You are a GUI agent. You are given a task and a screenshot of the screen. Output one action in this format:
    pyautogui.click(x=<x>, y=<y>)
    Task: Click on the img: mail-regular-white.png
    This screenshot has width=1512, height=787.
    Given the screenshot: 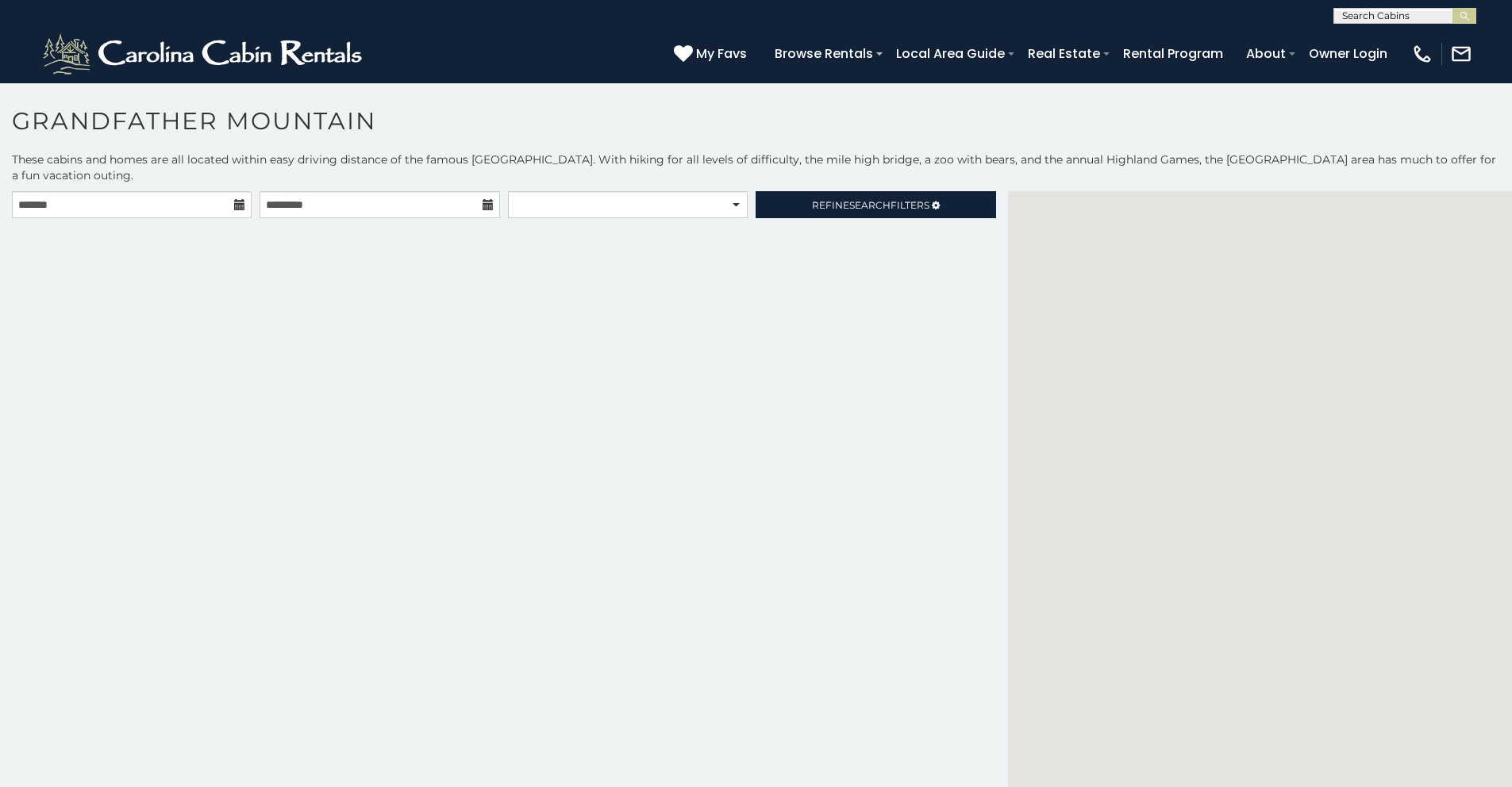 What is the action you would take?
    pyautogui.click(x=1461, y=54)
    